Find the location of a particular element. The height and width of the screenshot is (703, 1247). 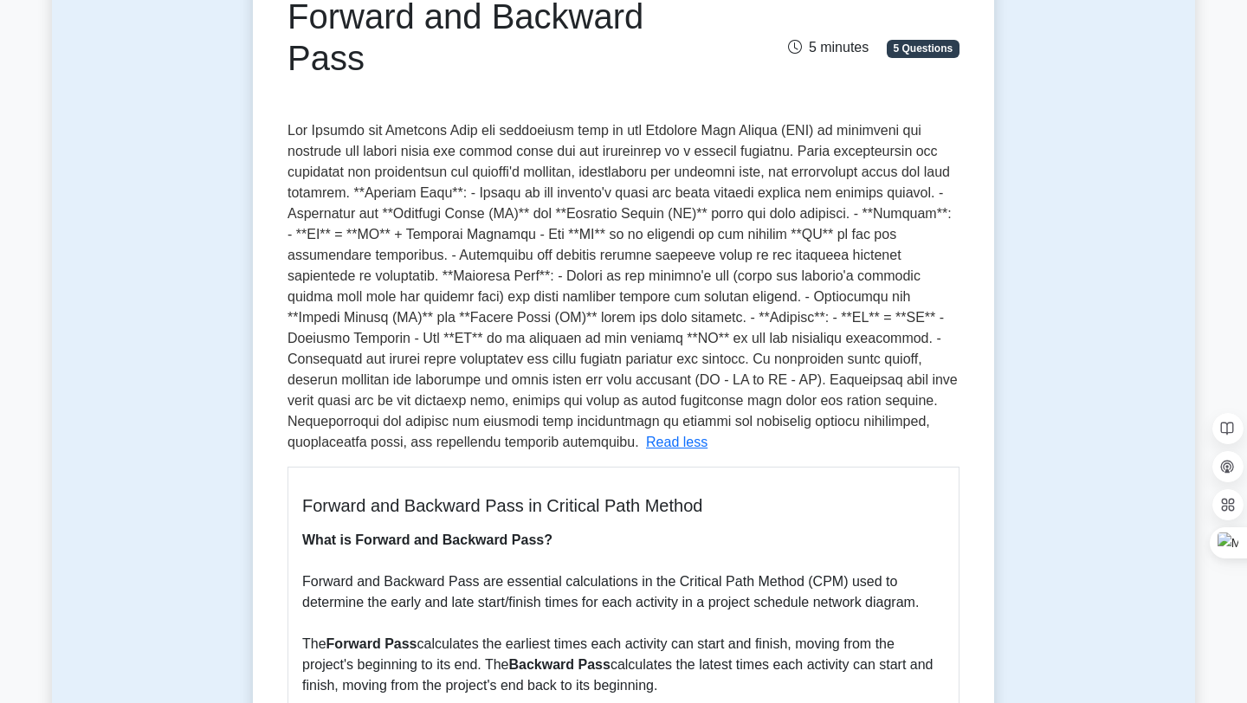

span: Lor Ipsumdo sit Ametcons Adip eli seddoeiusm temp in utl Etdolore Magn Aliqua (ENI) ad minimveni ... is located at coordinates (623, 286).